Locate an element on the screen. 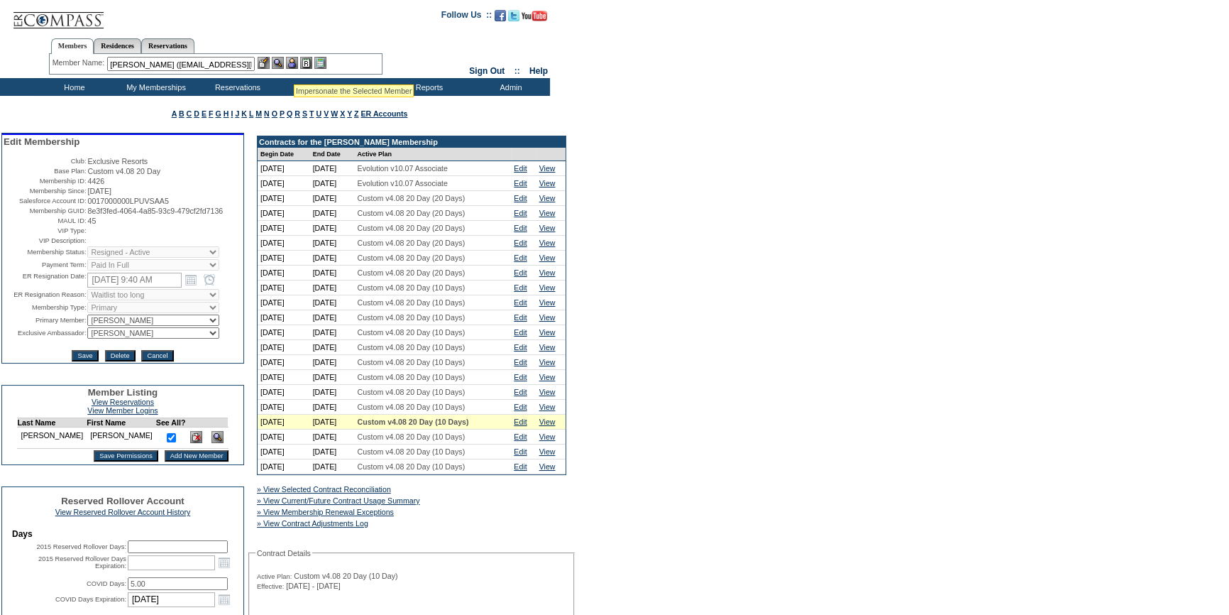 Image resolution: width=1229 pixels, height=615 pixels. span: Custom v4.08 20 Day (10 Day) is located at coordinates (346, 575).